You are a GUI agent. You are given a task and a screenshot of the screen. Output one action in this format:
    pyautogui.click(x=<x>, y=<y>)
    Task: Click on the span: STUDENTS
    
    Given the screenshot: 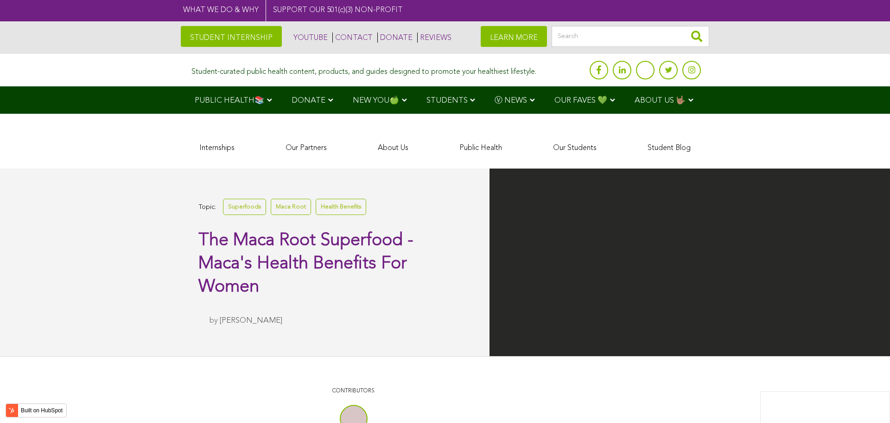 What is the action you would take?
    pyautogui.click(x=447, y=100)
    